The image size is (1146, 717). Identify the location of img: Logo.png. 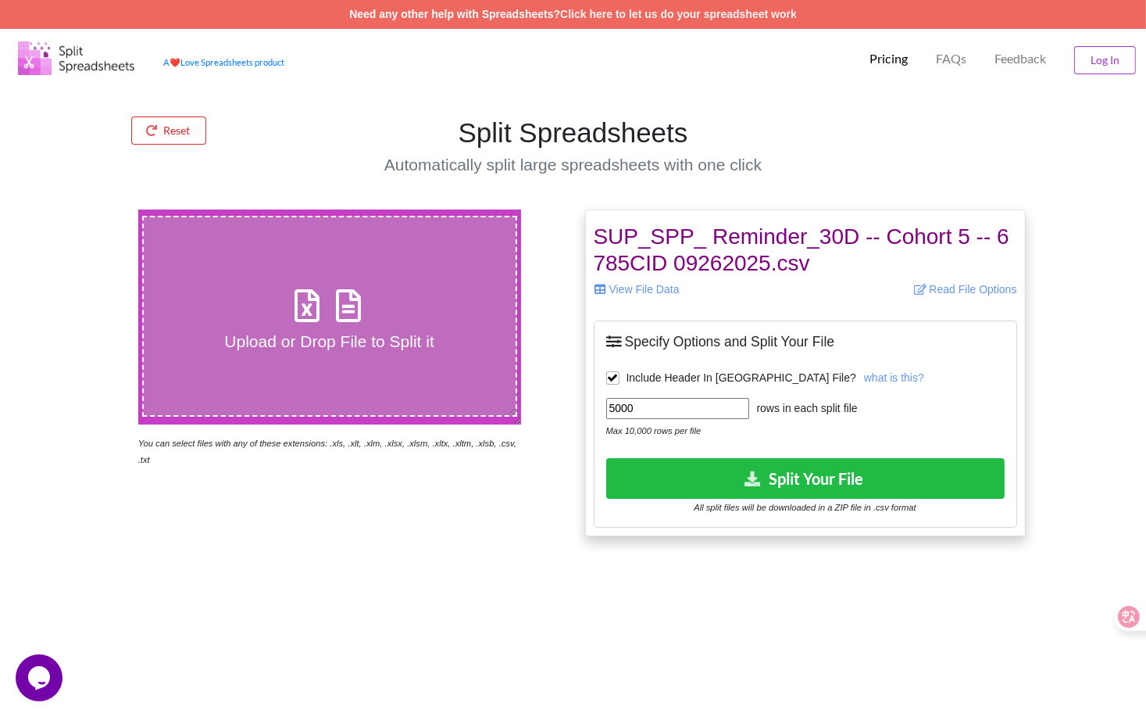
(77, 58).